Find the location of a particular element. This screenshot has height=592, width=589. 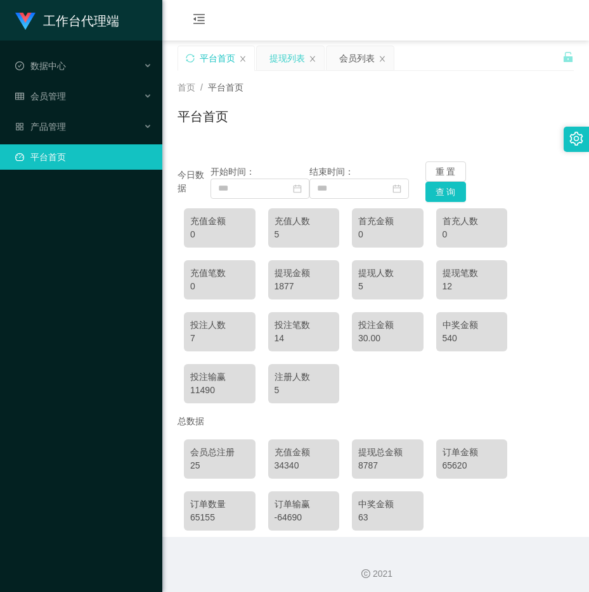

button: 重 置 is located at coordinates (445, 172).